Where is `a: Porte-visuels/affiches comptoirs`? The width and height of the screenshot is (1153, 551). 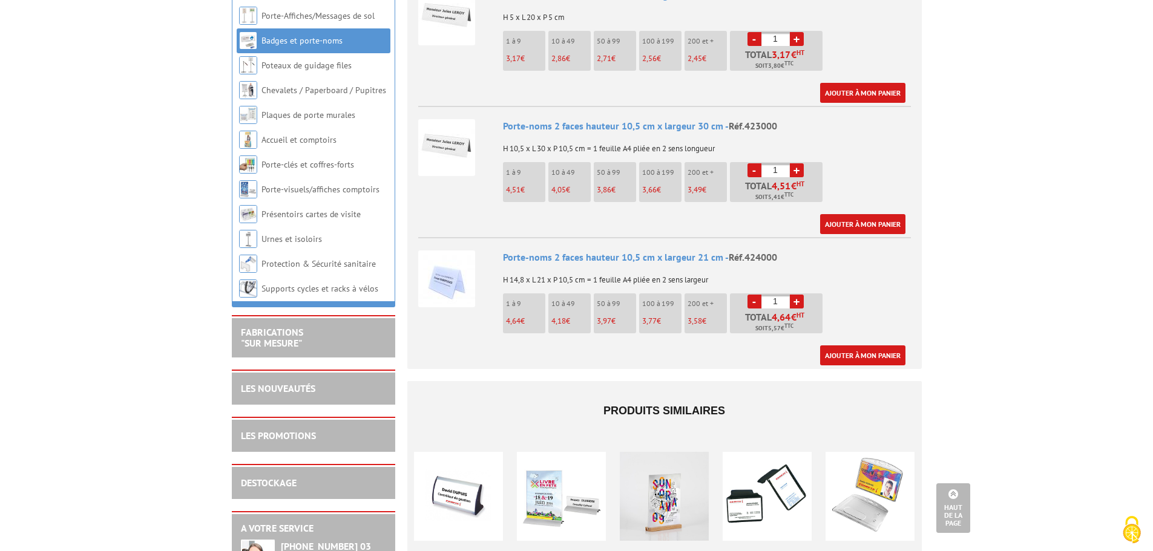 a: Porte-visuels/affiches comptoirs is located at coordinates (320, 189).